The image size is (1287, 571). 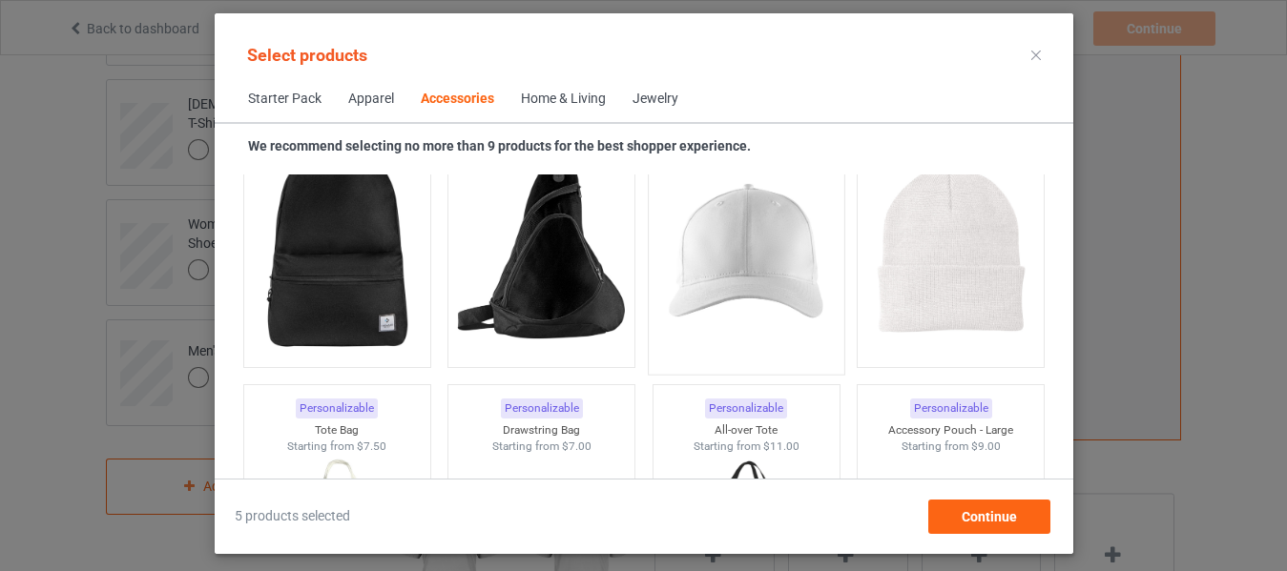 I want to click on span: Select products, so click(x=307, y=54).